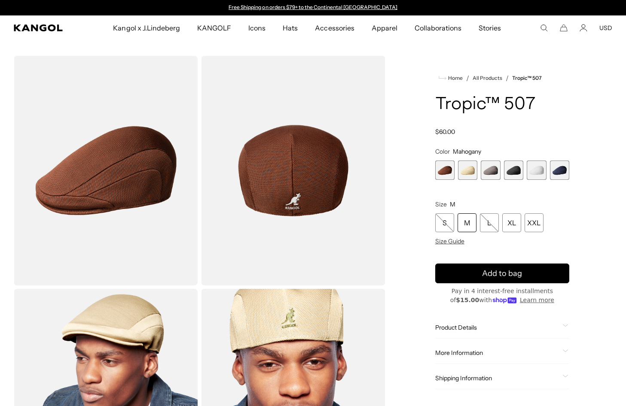  Describe the element at coordinates (536, 170) in the screenshot. I see `div: 5 of 6` at that location.